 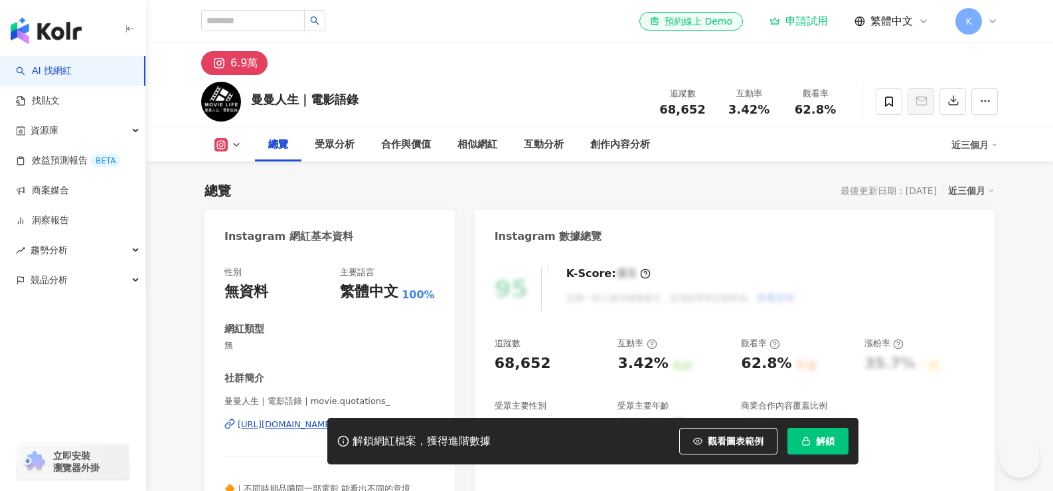 What do you see at coordinates (305, 99) in the screenshot?
I see `div: 曼曼人生｜電影語錄` at bounding box center [305, 99].